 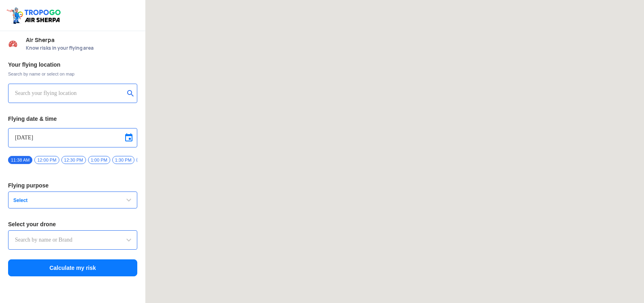 What do you see at coordinates (73, 119) in the screenshot?
I see `h3: Flying date & time` at bounding box center [73, 119].